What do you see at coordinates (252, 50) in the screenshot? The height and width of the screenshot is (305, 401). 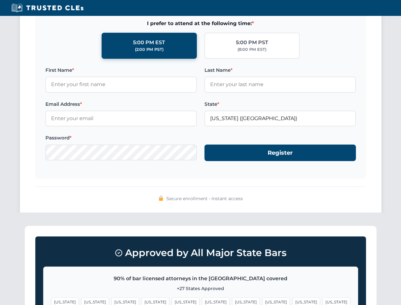 I see `div: (8:00 PM EST)` at bounding box center [252, 50].